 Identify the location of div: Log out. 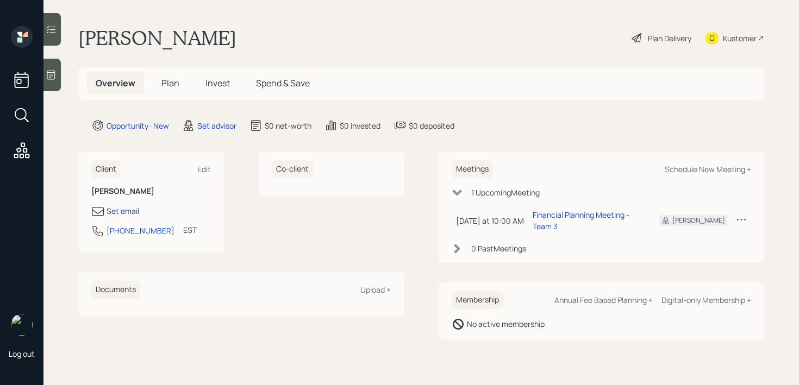
(22, 354).